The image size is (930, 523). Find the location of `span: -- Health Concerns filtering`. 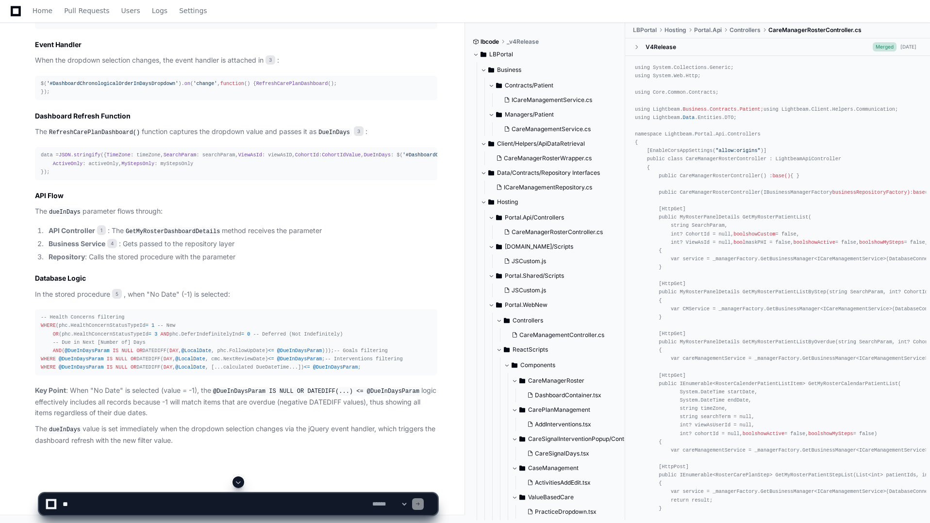

span: -- Health Concerns filtering is located at coordinates (83, 317).